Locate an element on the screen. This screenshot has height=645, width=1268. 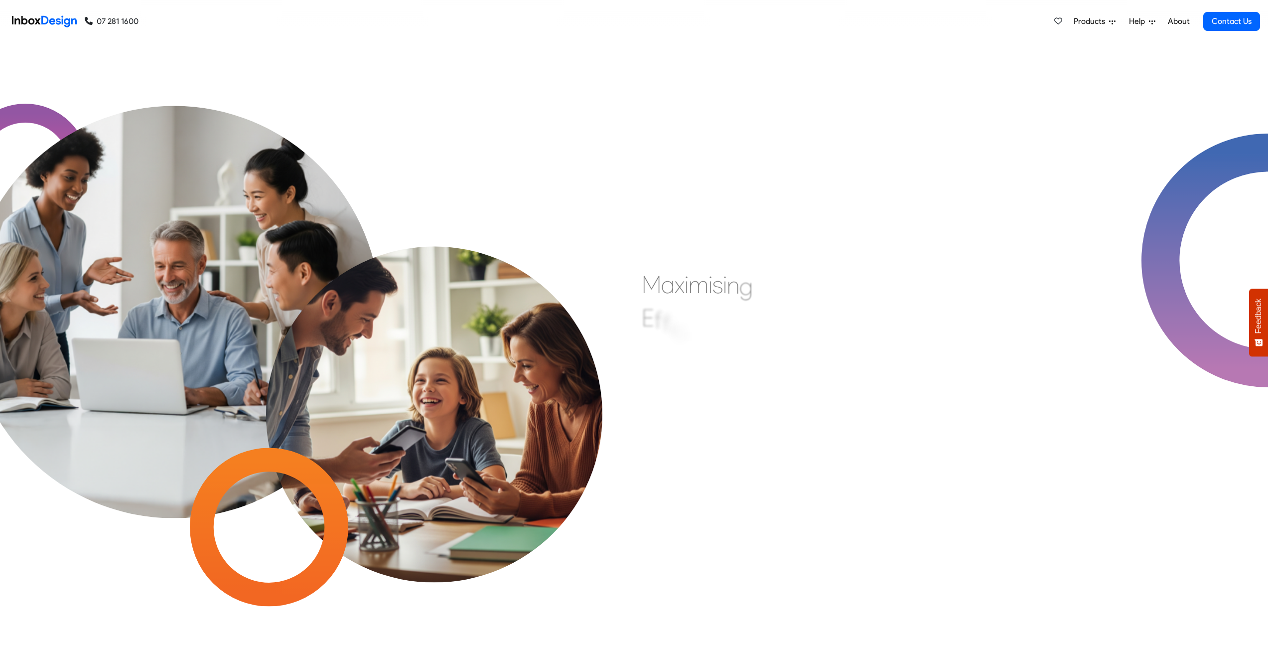
span: Help is located at coordinates (1139, 21).